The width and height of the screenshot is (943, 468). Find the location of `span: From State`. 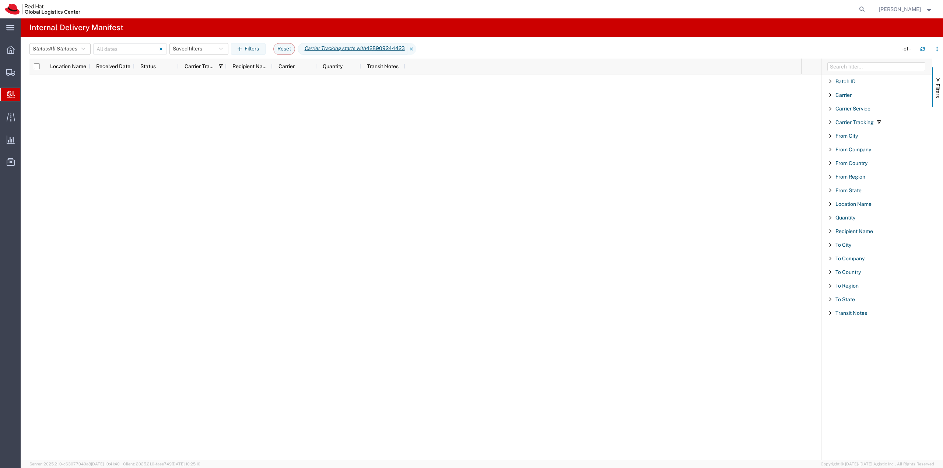

span: From State is located at coordinates (849, 191).